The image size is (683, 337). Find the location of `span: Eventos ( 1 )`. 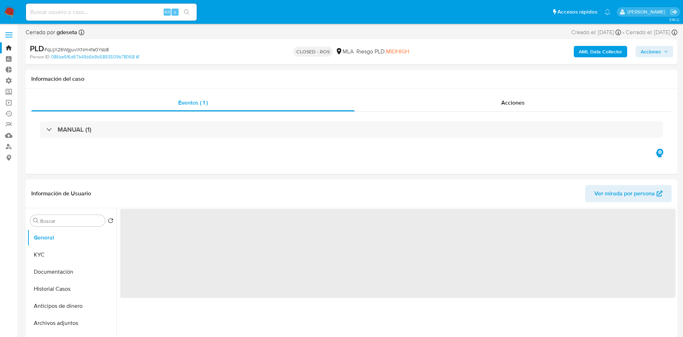

span: Eventos ( 1 ) is located at coordinates (193, 102).